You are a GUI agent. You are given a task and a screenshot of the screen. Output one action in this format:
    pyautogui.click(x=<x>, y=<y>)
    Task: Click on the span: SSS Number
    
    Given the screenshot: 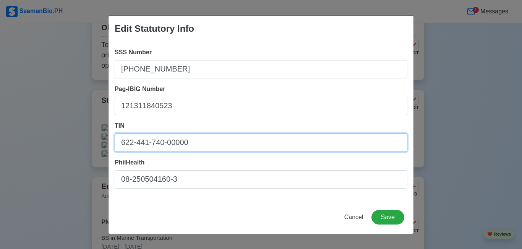 What is the action you would take?
    pyautogui.click(x=133, y=52)
    